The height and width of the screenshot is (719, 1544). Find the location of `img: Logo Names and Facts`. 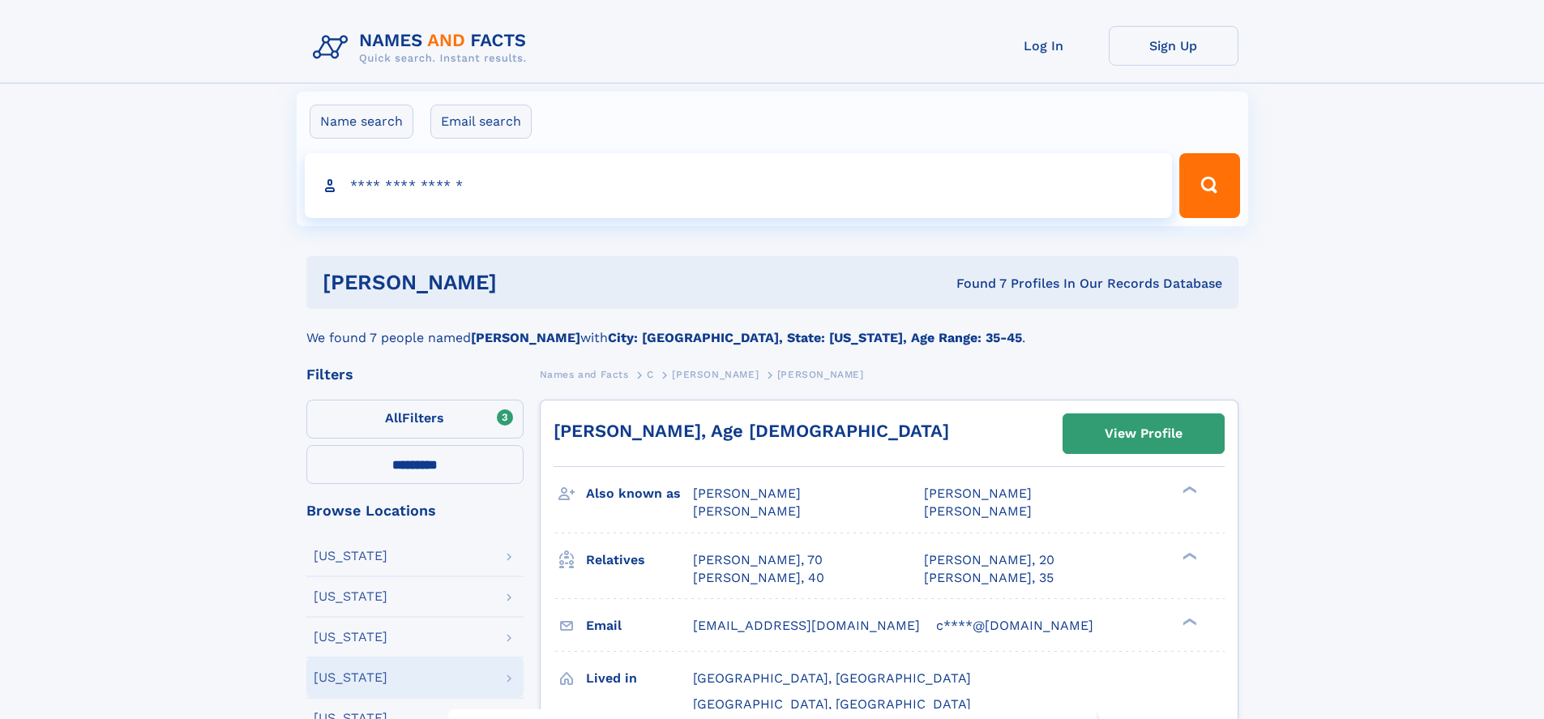

img: Logo Names and Facts is located at coordinates (423, 48).